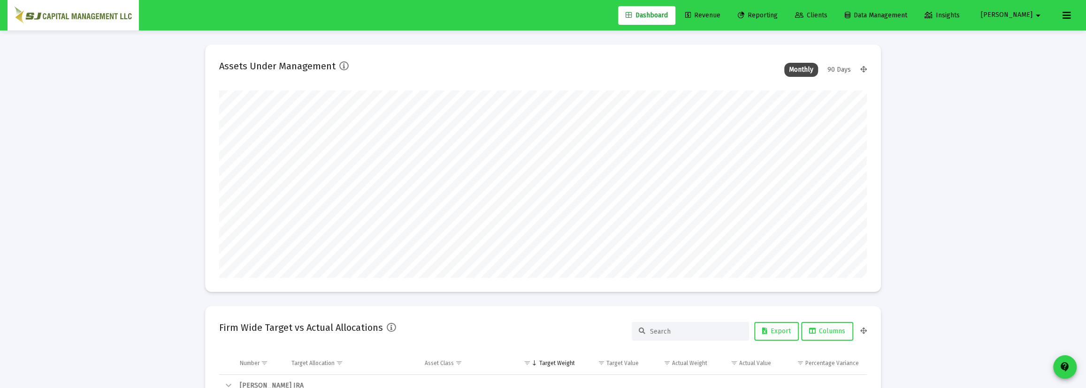  Describe the element at coordinates (702, 15) in the screenshot. I see `a: Revenue` at that location.